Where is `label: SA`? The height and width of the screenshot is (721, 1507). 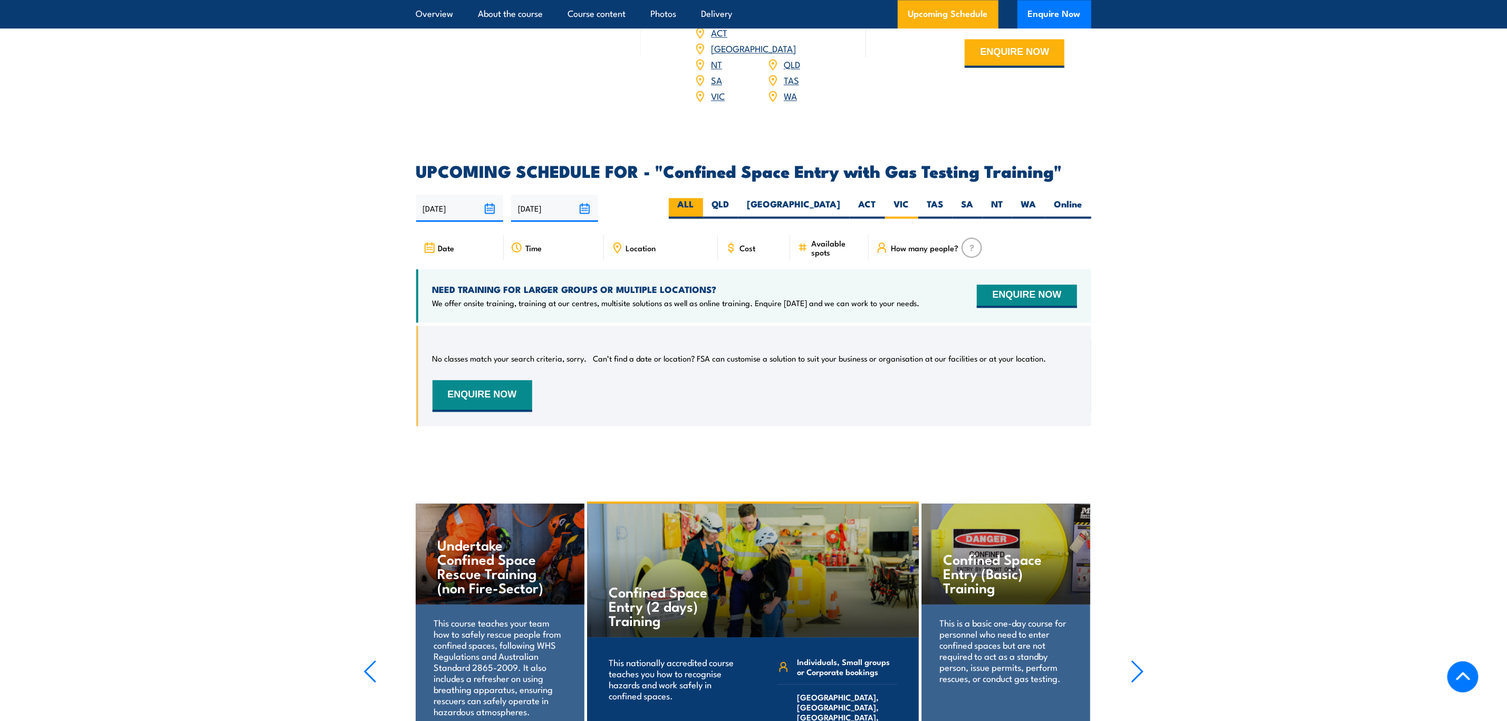 label: SA is located at coordinates (967, 208).